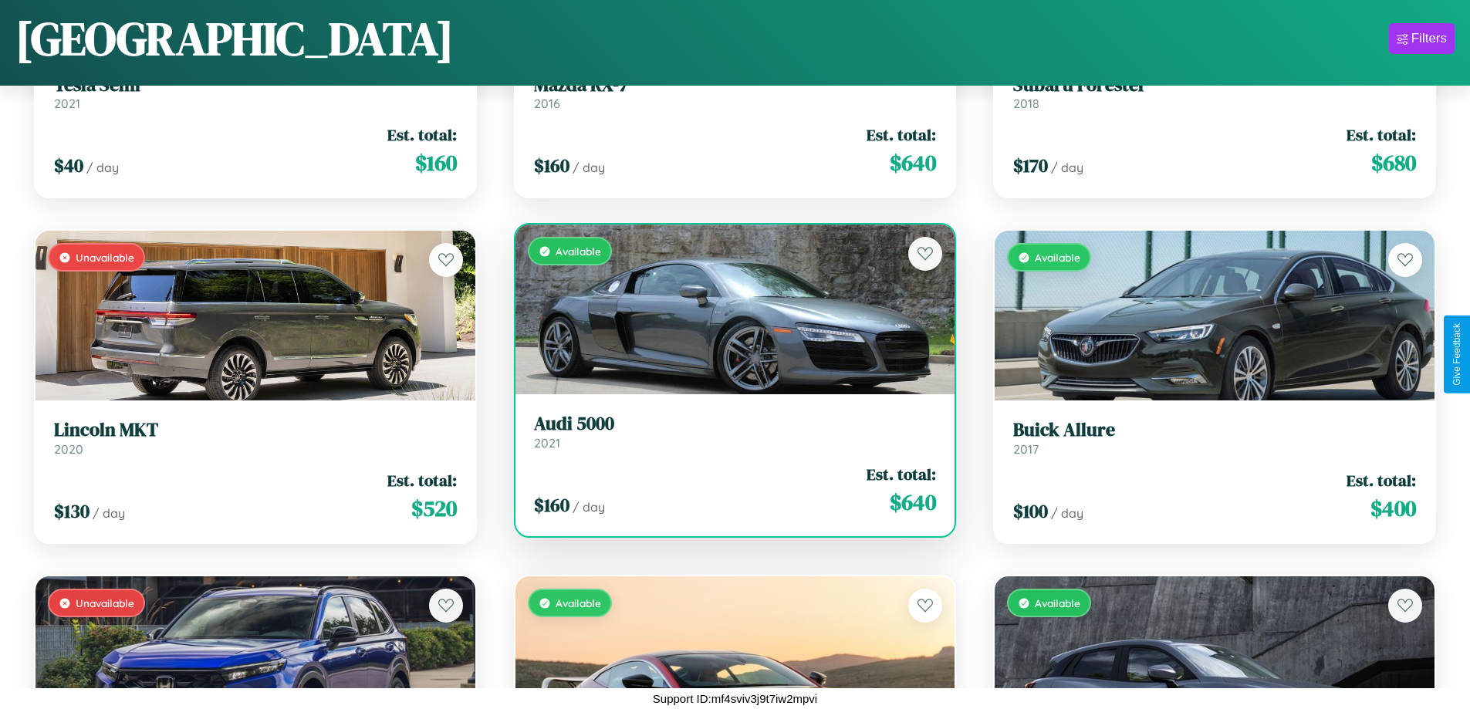 The width and height of the screenshot is (1470, 709). What do you see at coordinates (72, 511) in the screenshot?
I see `span: $ 130` at bounding box center [72, 511].